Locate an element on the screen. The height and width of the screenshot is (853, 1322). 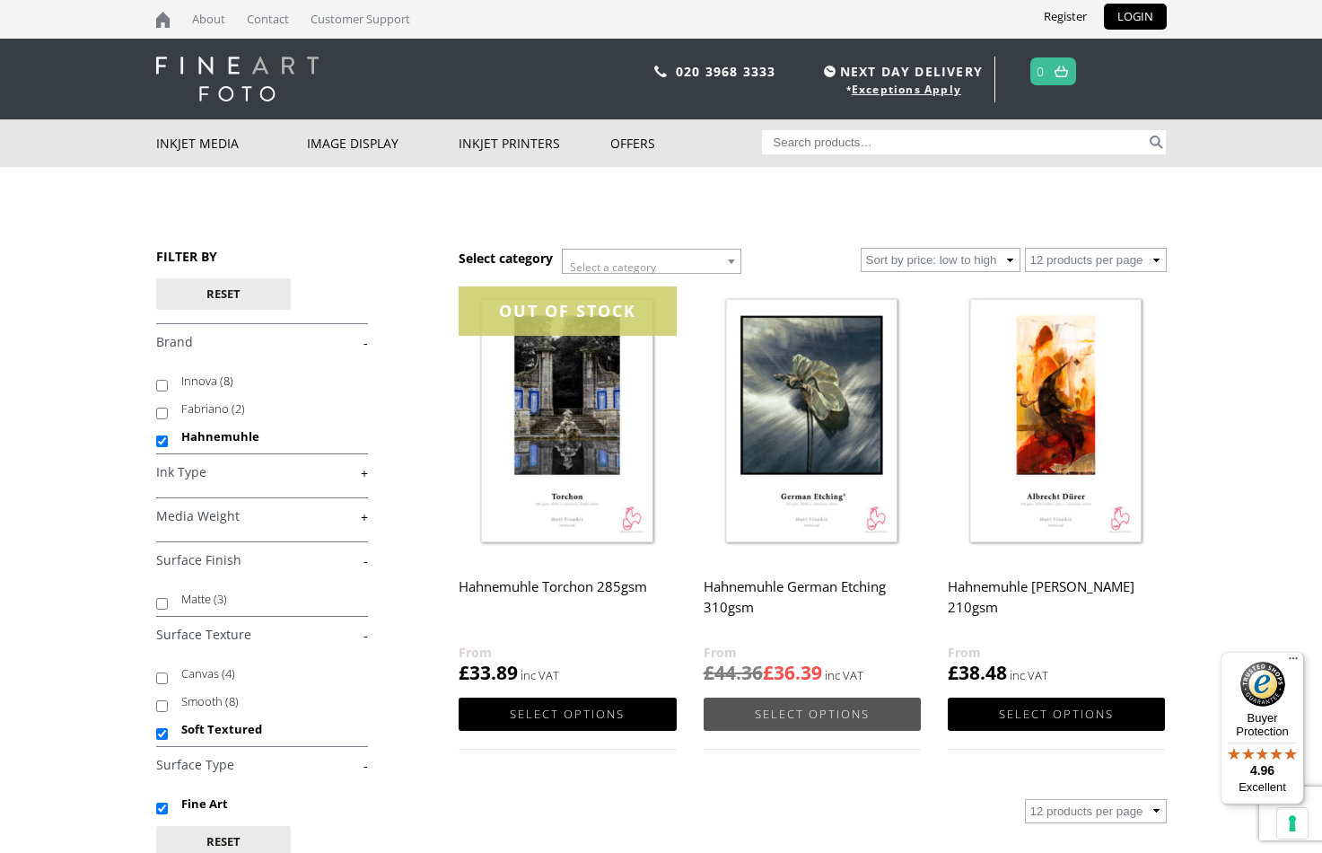
a: Exceptions Apply is located at coordinates (906, 89).